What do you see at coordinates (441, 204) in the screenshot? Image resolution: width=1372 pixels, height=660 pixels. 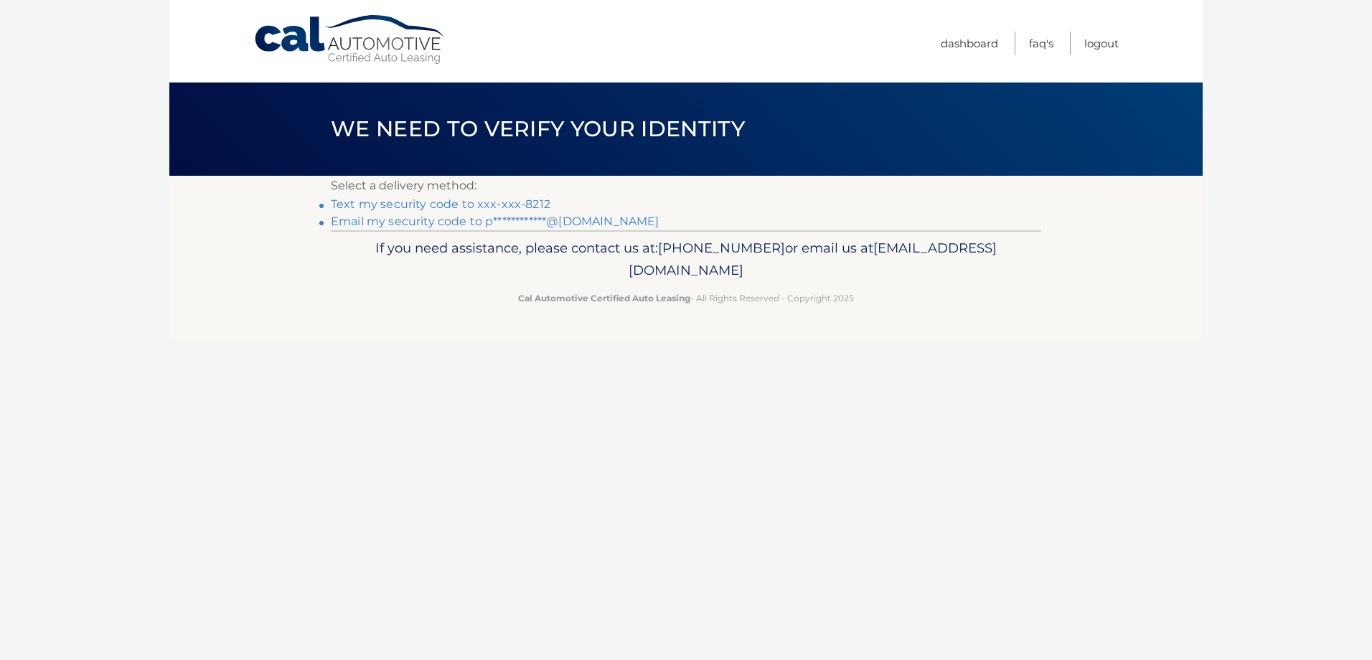 I see `a: Text my security code to xxx-xxx-8212` at bounding box center [441, 204].